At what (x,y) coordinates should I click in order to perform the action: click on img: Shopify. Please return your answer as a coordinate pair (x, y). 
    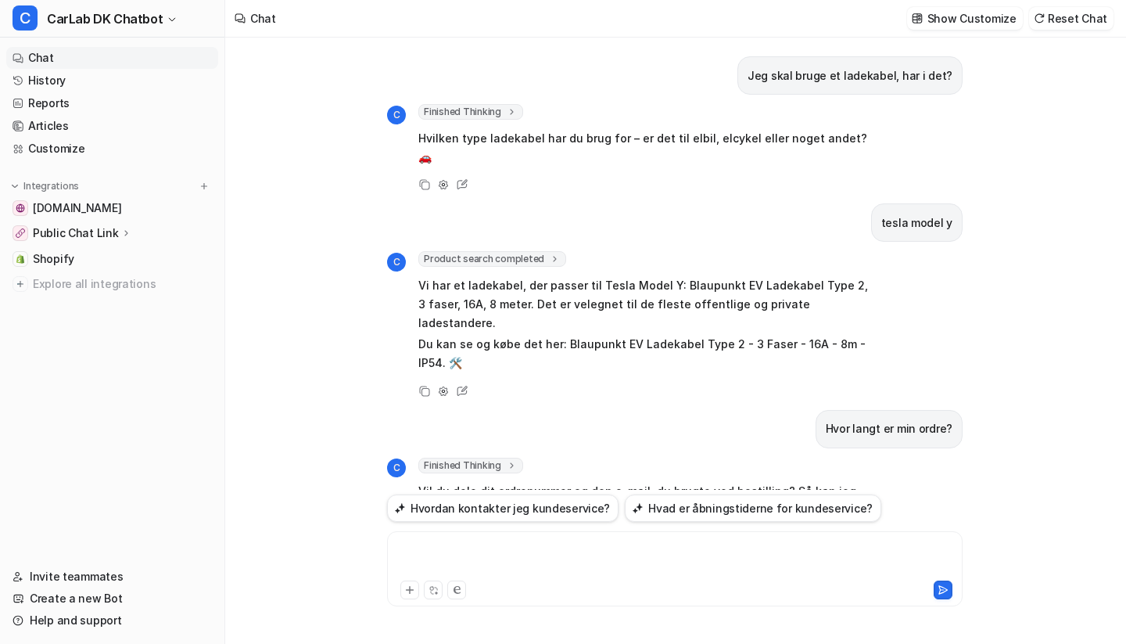
    Looking at the image, I should click on (20, 259).